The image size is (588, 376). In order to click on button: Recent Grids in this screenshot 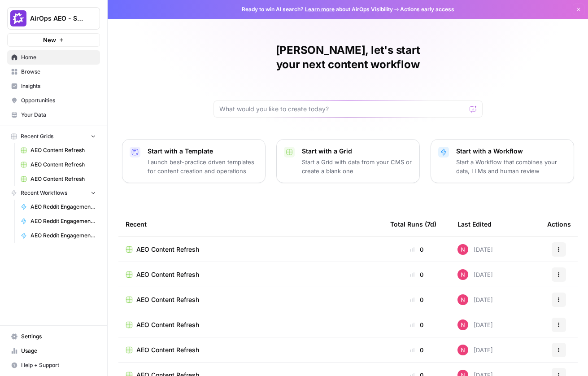, I will do `click(53, 136)`.